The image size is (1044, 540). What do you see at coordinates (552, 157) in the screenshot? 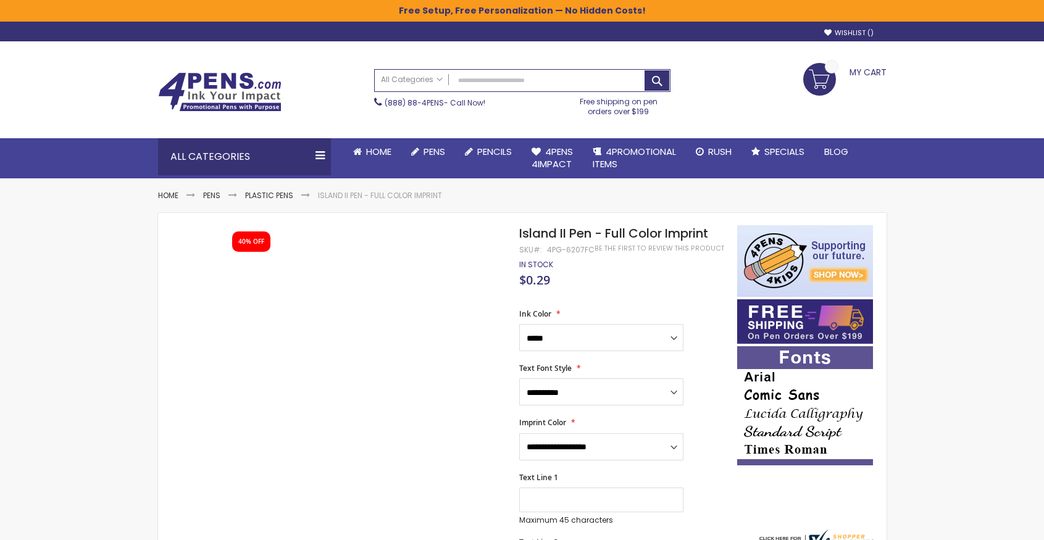
I see `span: 4Pens 4impact` at bounding box center [552, 157].